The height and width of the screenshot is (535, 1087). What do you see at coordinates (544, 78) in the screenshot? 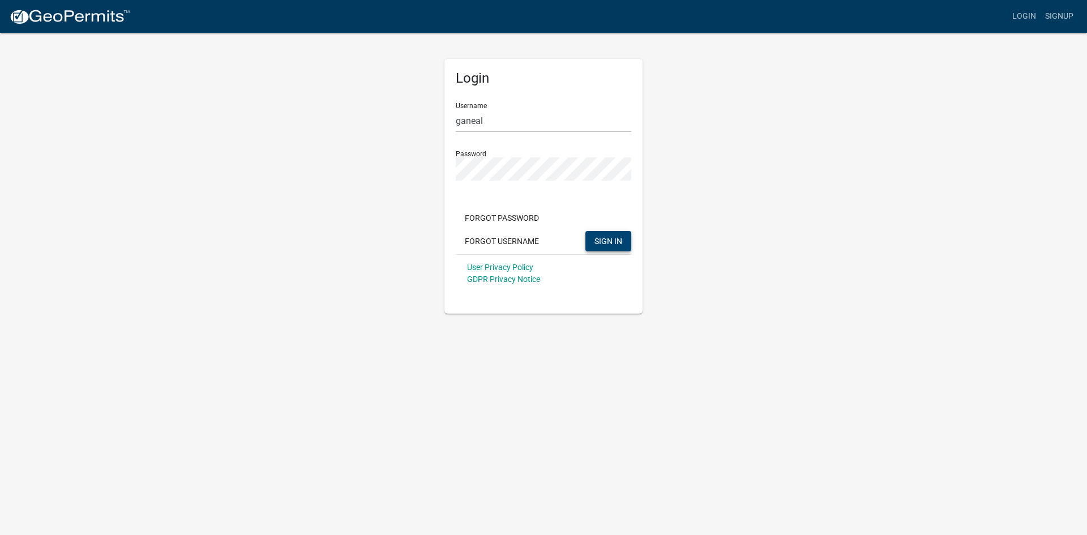
I see `h5: Login` at bounding box center [544, 78].